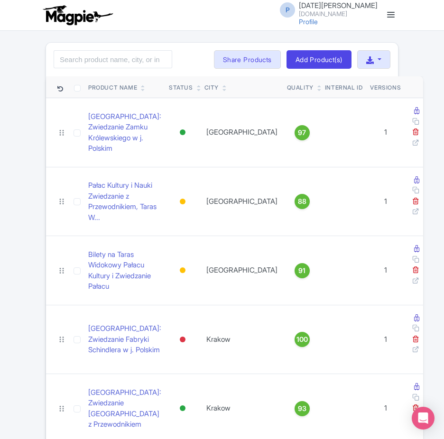 This screenshot has width=444, height=439. I want to click on a: 91, so click(302, 271).